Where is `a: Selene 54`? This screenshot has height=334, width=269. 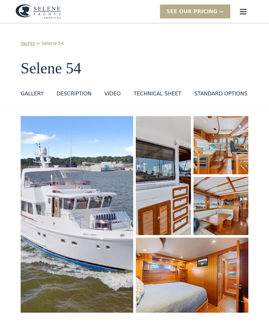
a: Selene 54 is located at coordinates (53, 43).